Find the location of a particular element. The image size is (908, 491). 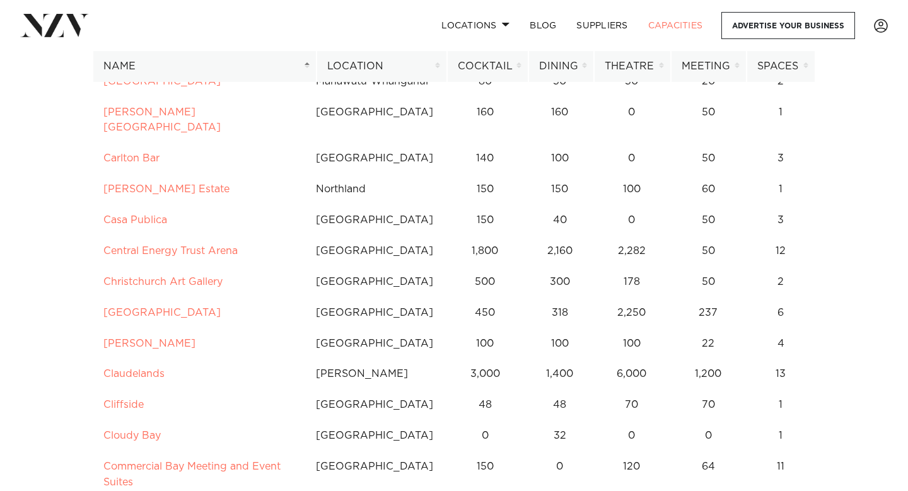

td: 500 is located at coordinates (485, 282).